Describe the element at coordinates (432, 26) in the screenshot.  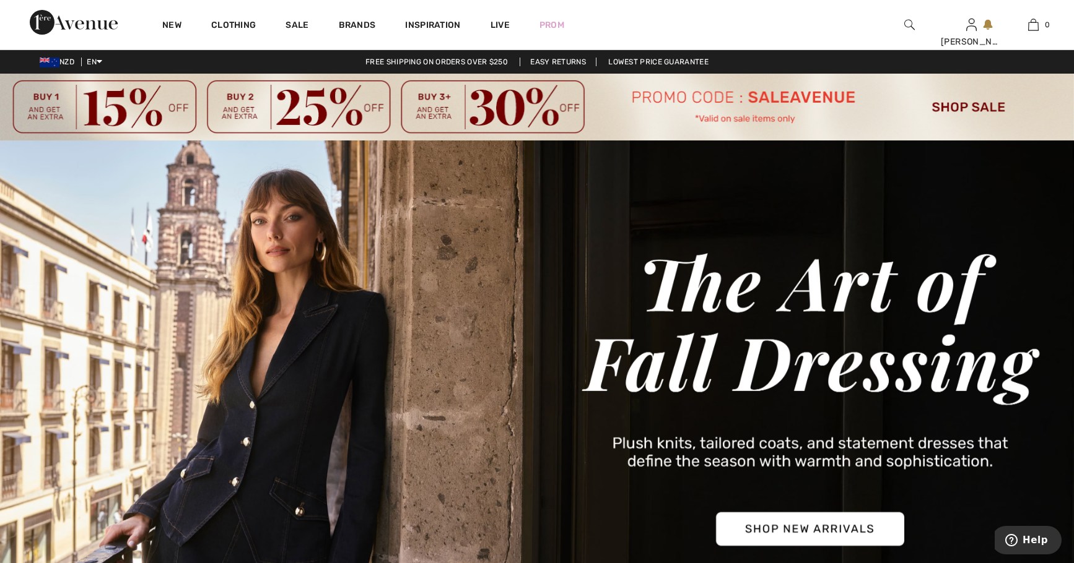
I see `span: Inspiration` at that location.